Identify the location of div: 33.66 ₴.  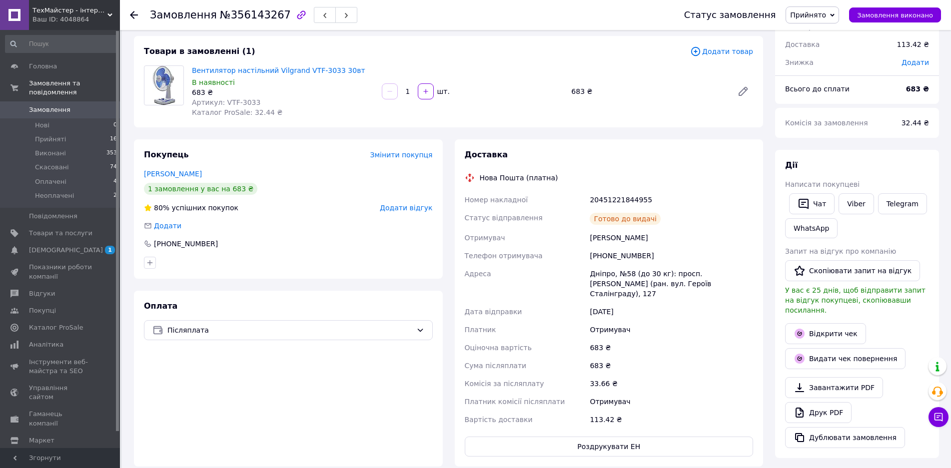
(671, 384).